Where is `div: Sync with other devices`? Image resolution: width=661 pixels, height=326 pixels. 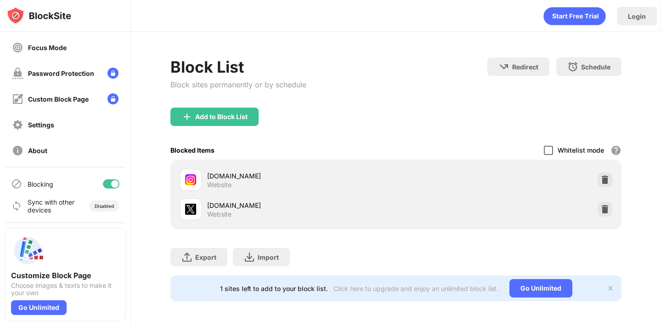
div: Sync with other devices is located at coordinates (51, 206).